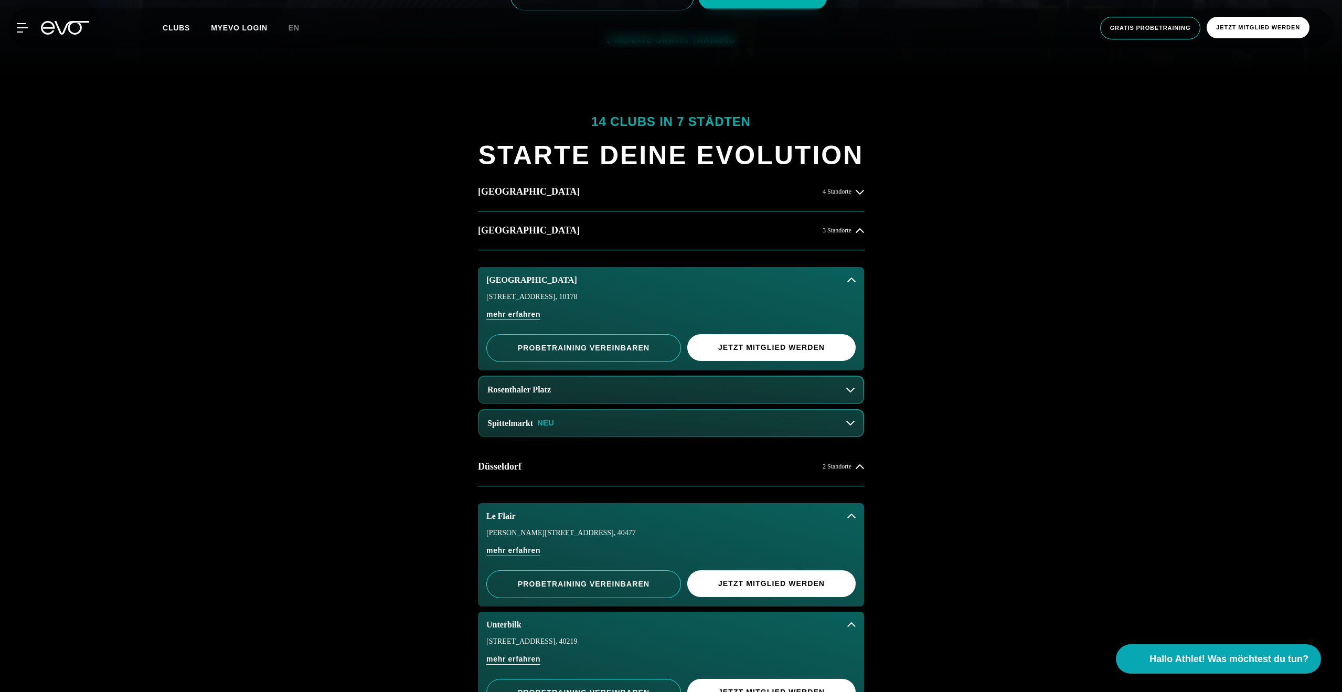 The image size is (1342, 692). Describe the element at coordinates (499, 466) in the screenshot. I see `h2: Düsseldorf` at that location.